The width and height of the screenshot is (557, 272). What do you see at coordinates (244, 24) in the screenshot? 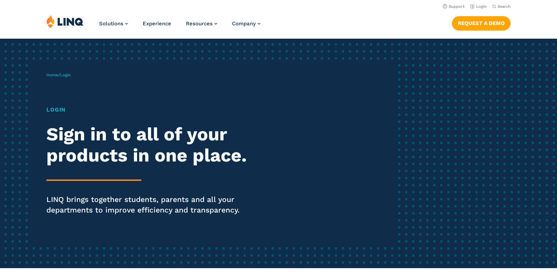
I see `span: Company` at bounding box center [244, 24].